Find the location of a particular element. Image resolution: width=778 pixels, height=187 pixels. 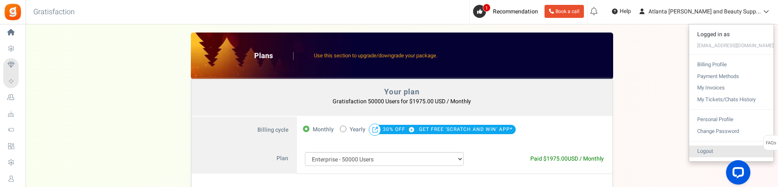

a: Book a call is located at coordinates (564, 11).